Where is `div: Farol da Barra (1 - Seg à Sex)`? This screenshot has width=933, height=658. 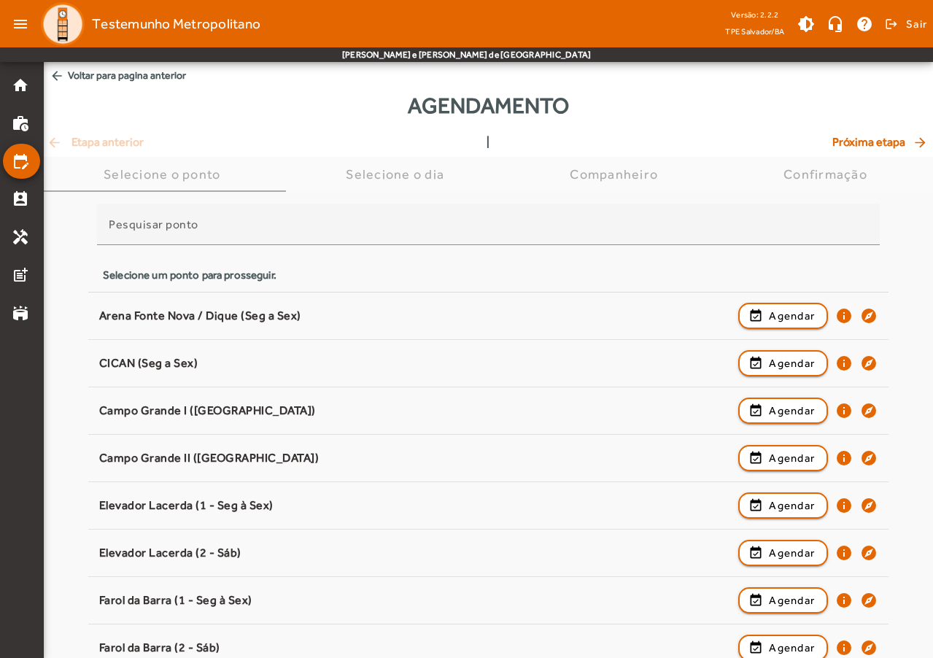 div: Farol da Barra (1 - Seg à Sex) is located at coordinates (415, 600).